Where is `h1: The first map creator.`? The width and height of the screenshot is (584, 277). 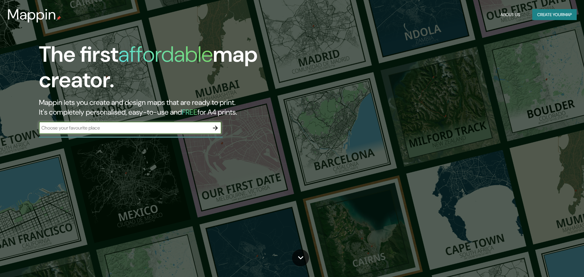 h1: The first map creator. is located at coordinates (185, 70).